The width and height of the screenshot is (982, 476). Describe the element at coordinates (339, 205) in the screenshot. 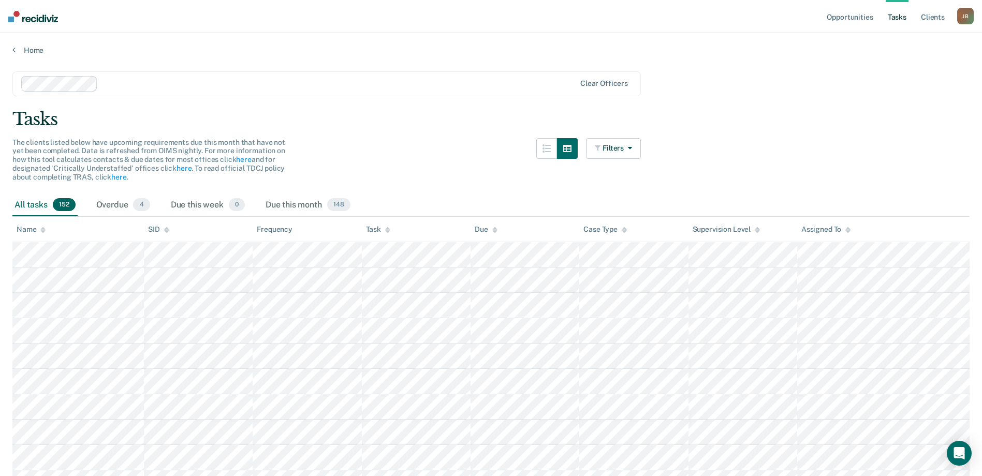

I see `span: 148` at that location.